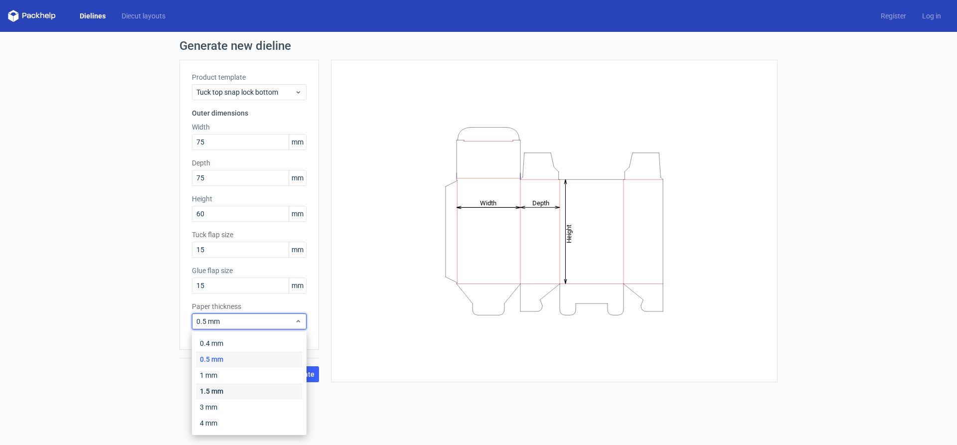 Image resolution: width=957 pixels, height=445 pixels. I want to click on span: 0.5 mm, so click(245, 321).